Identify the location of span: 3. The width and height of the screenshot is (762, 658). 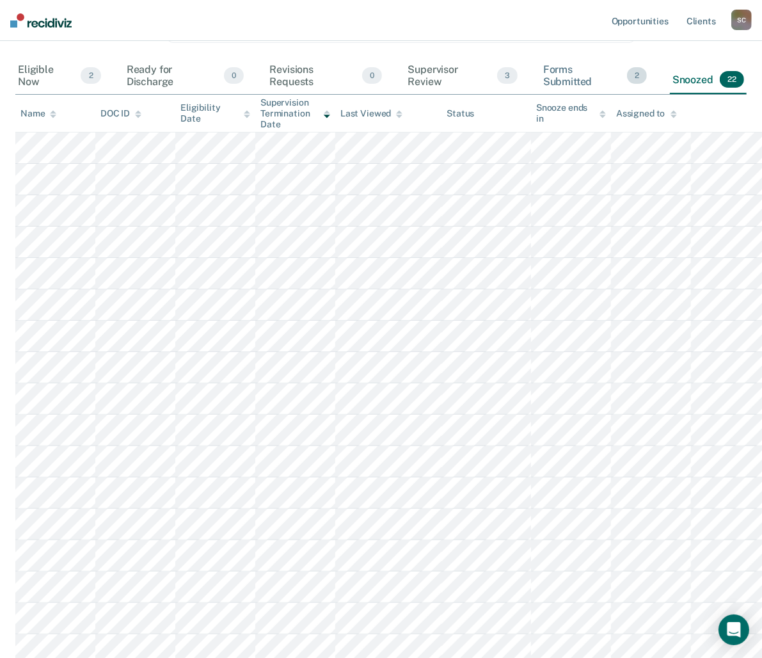
(507, 75).